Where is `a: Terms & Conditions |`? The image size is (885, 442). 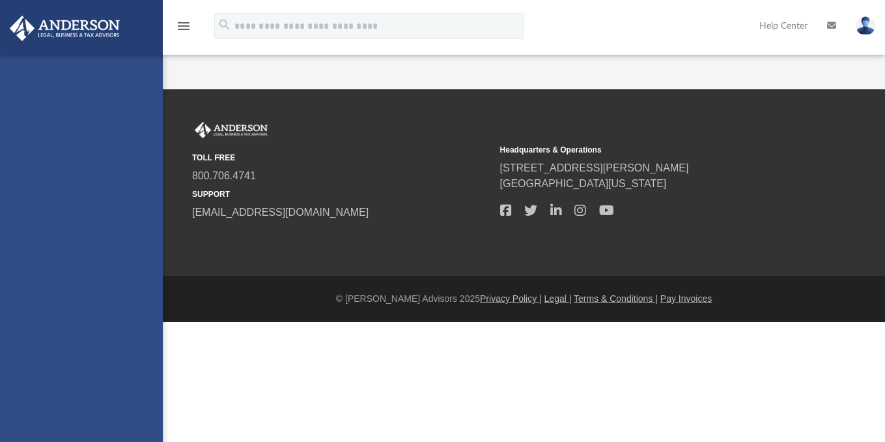 a: Terms & Conditions | is located at coordinates (616, 298).